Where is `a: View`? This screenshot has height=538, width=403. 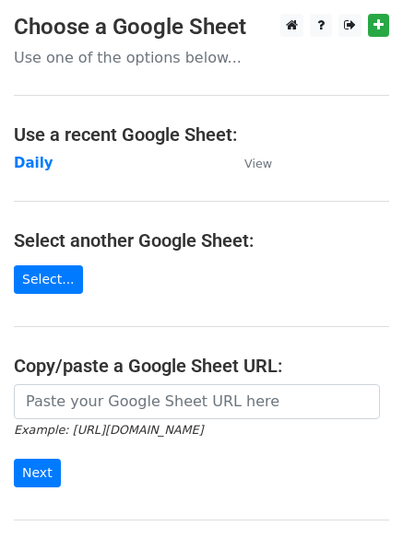 a: View is located at coordinates (249, 163).